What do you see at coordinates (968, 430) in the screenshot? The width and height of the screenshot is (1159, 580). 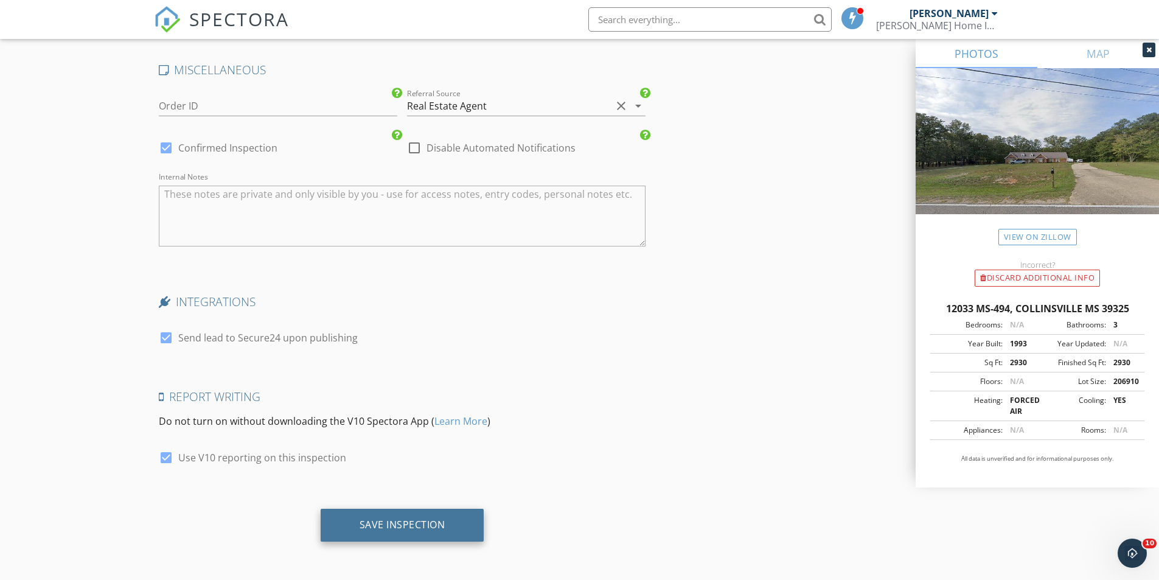 I see `div: Appliances:` at bounding box center [968, 430].